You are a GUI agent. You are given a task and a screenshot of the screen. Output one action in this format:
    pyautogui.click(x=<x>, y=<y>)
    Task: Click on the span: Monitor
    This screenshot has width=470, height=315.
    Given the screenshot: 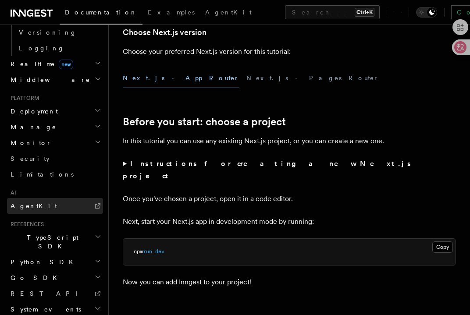 What is the action you would take?
    pyautogui.click(x=29, y=143)
    